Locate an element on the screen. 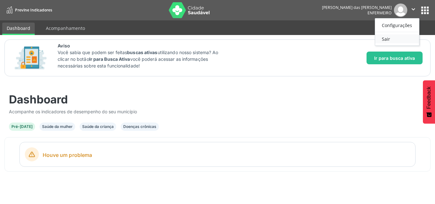  strong: Ir para Busca Ativa is located at coordinates (109, 59).